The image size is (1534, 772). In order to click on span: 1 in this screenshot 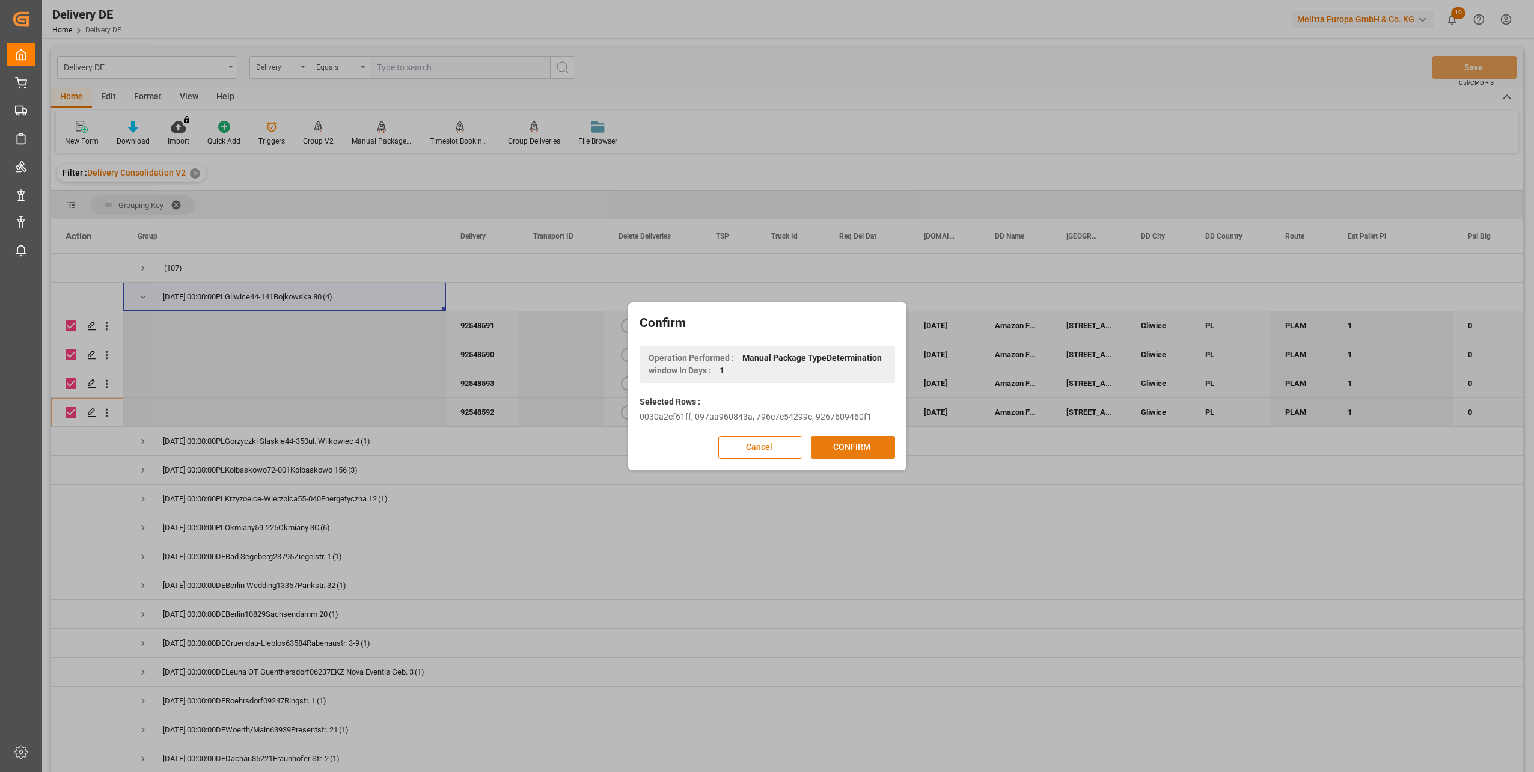, I will do `click(722, 370)`.